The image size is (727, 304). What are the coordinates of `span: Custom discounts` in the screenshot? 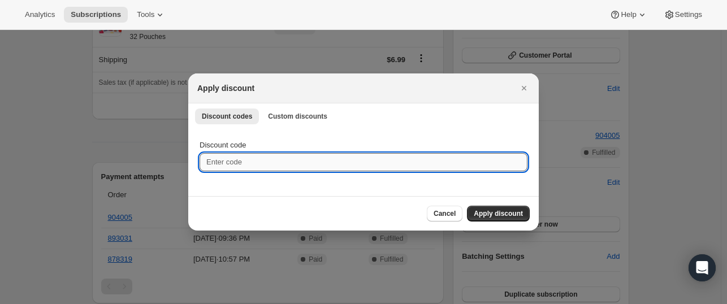 It's located at (297, 117).